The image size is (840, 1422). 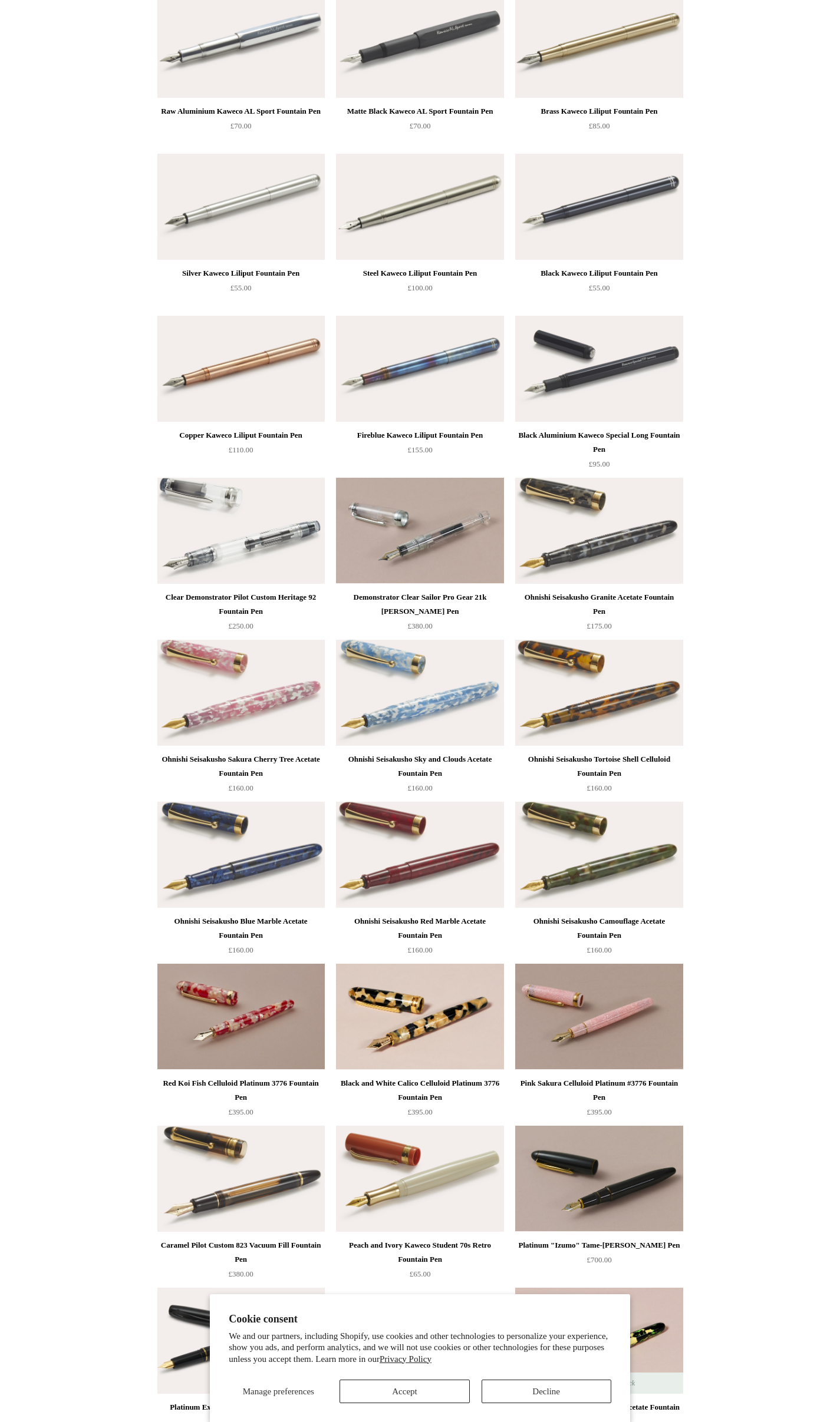 What do you see at coordinates (599, 939) in the screenshot?
I see `a: Ohnishi Seisakusho Camouflage Acetate Fountain Pen £160.00` at bounding box center [599, 939].